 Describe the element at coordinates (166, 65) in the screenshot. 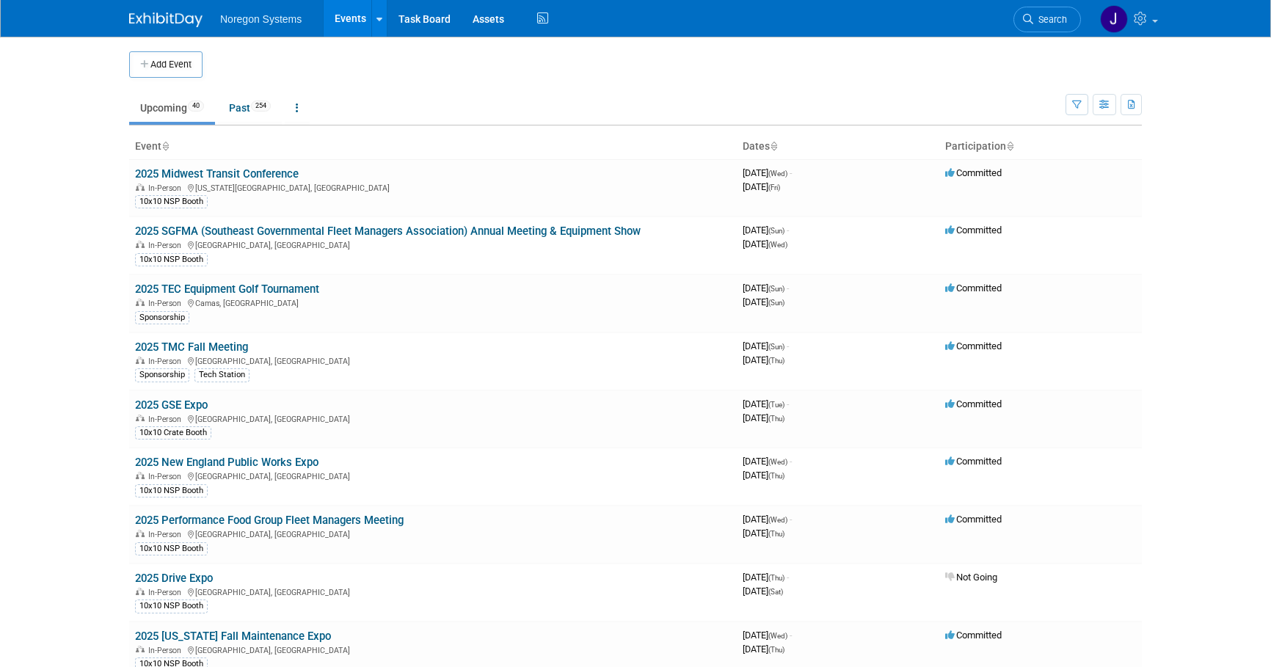

I see `button: Add Event` at that location.